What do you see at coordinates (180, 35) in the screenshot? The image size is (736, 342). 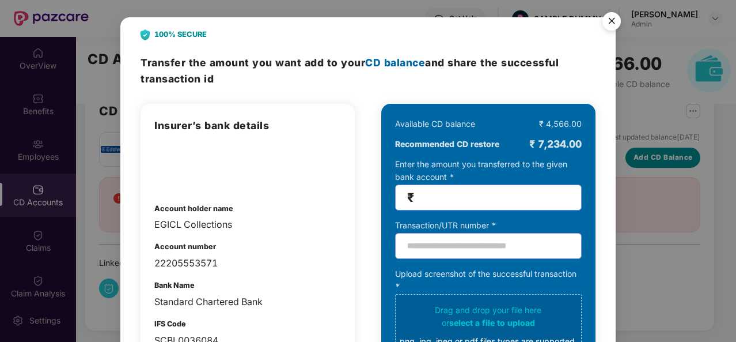 I see `b: 100% SECURE` at bounding box center [180, 35].